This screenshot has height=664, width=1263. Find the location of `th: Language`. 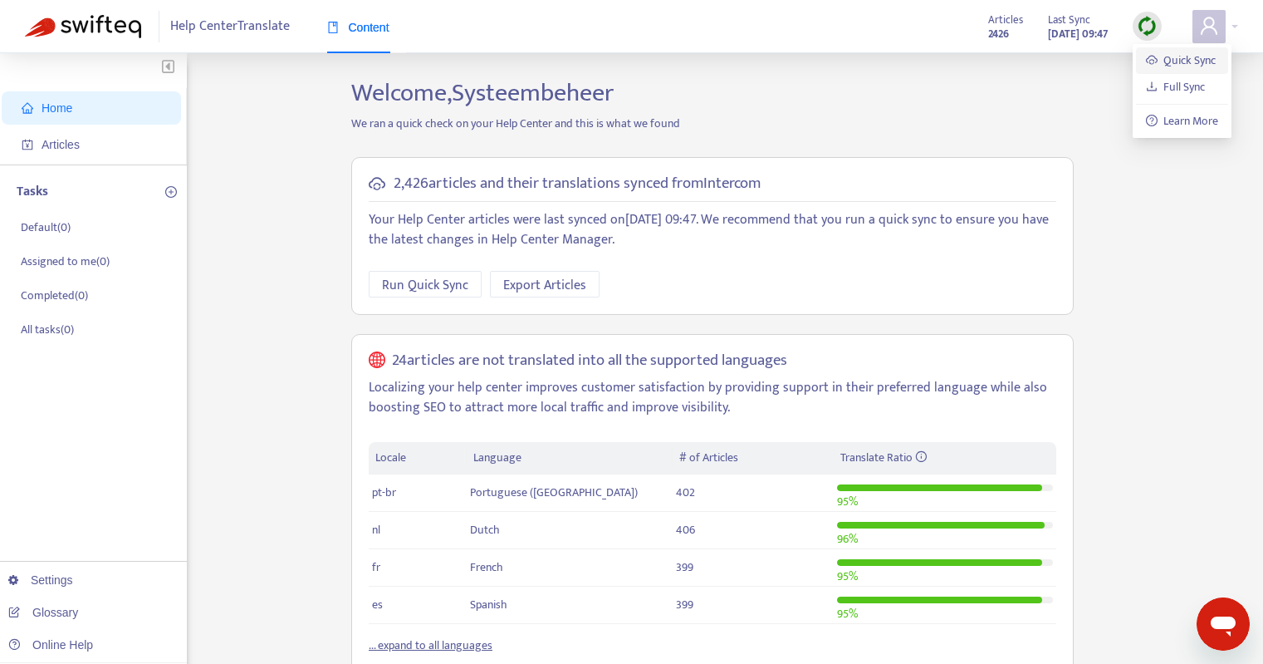

th: Language is located at coordinates (570, 458).